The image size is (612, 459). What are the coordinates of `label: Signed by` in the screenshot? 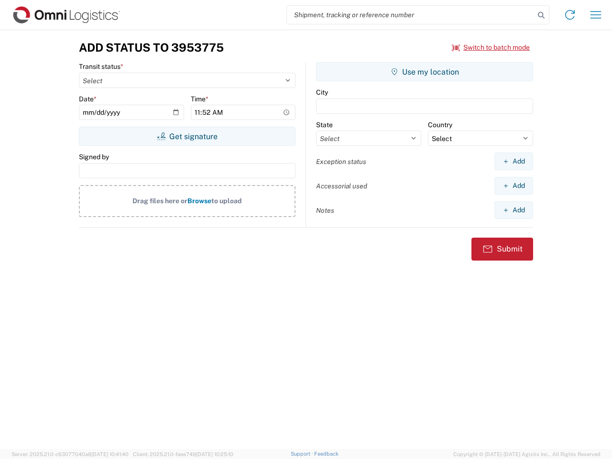 It's located at (94, 157).